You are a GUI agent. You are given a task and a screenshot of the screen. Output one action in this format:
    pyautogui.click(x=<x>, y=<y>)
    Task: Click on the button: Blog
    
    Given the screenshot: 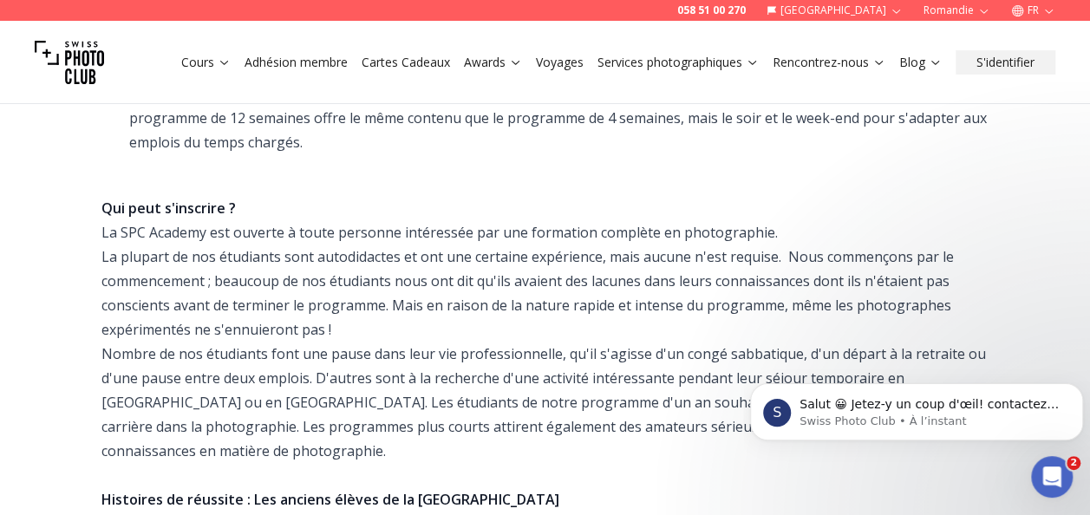 What is the action you would take?
    pyautogui.click(x=920, y=62)
    